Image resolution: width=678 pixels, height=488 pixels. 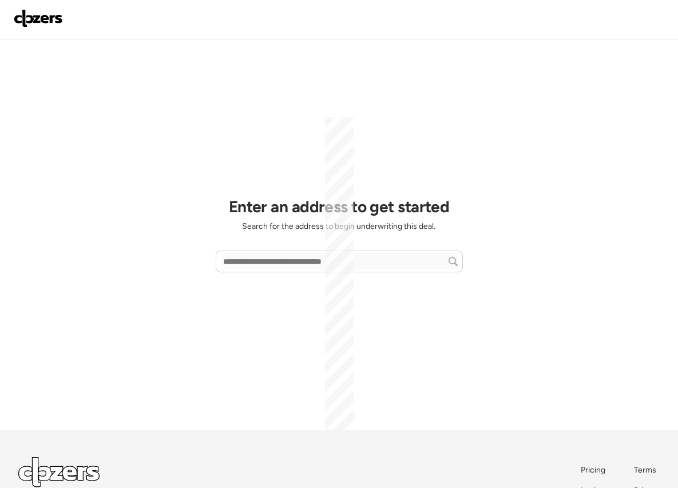 What do you see at coordinates (339, 207) in the screenshot?
I see `h1: Enter an address to get started` at bounding box center [339, 207].